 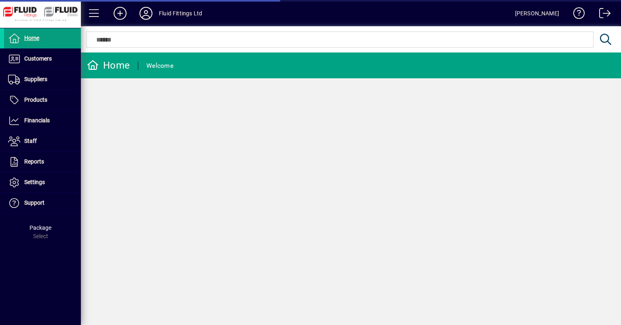 I want to click on a: Settings, so click(x=42, y=183).